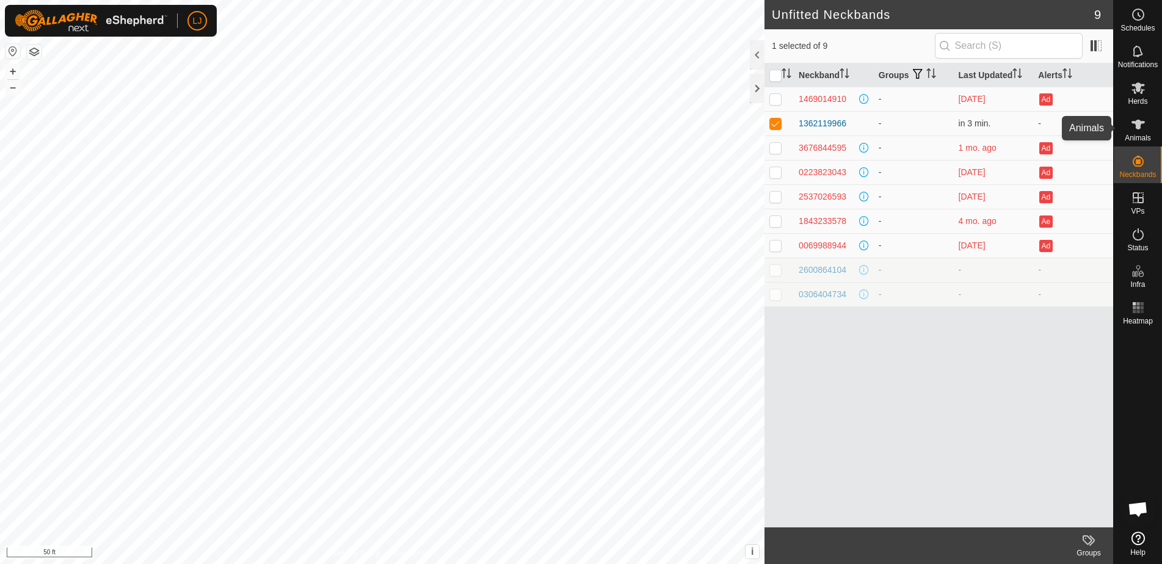 The height and width of the screenshot is (564, 1162). I want to click on span: Help, so click(1137, 552).